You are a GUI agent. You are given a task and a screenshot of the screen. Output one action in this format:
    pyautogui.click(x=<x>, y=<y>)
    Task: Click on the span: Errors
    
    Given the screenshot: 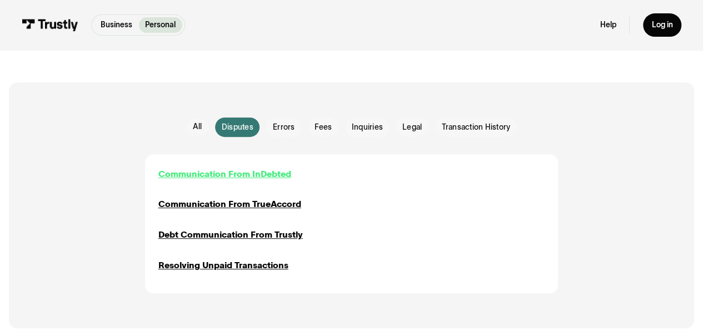 What is the action you would take?
    pyautogui.click(x=283, y=127)
    